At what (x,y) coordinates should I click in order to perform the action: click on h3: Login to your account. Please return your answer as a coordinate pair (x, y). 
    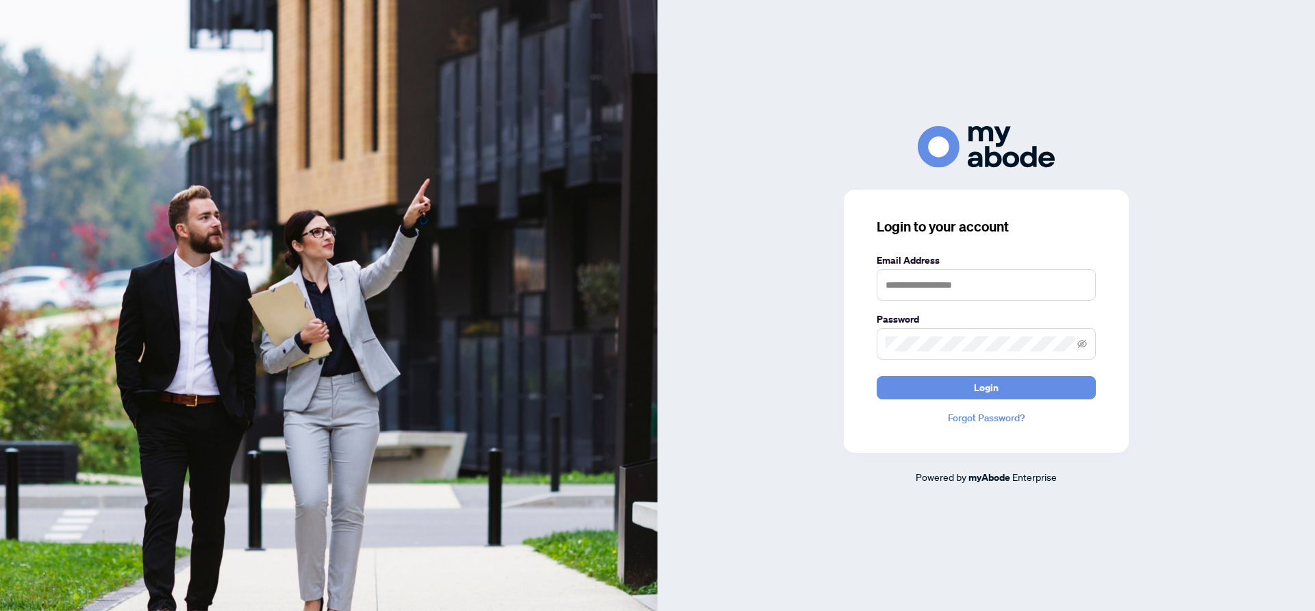
    Looking at the image, I should click on (987, 227).